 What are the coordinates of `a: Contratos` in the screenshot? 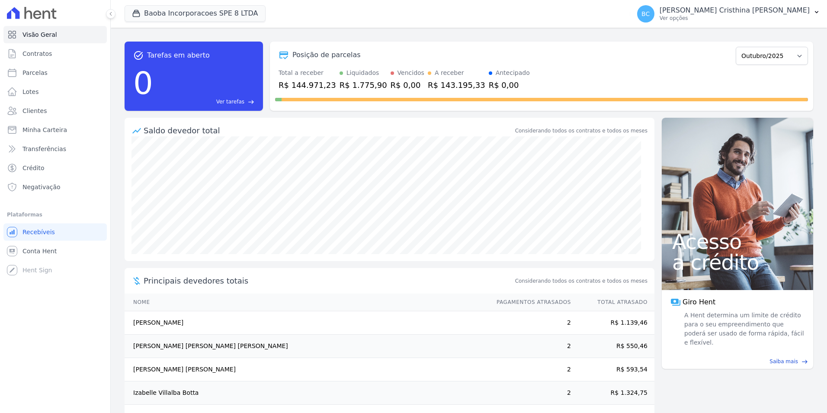 It's located at (55, 54).